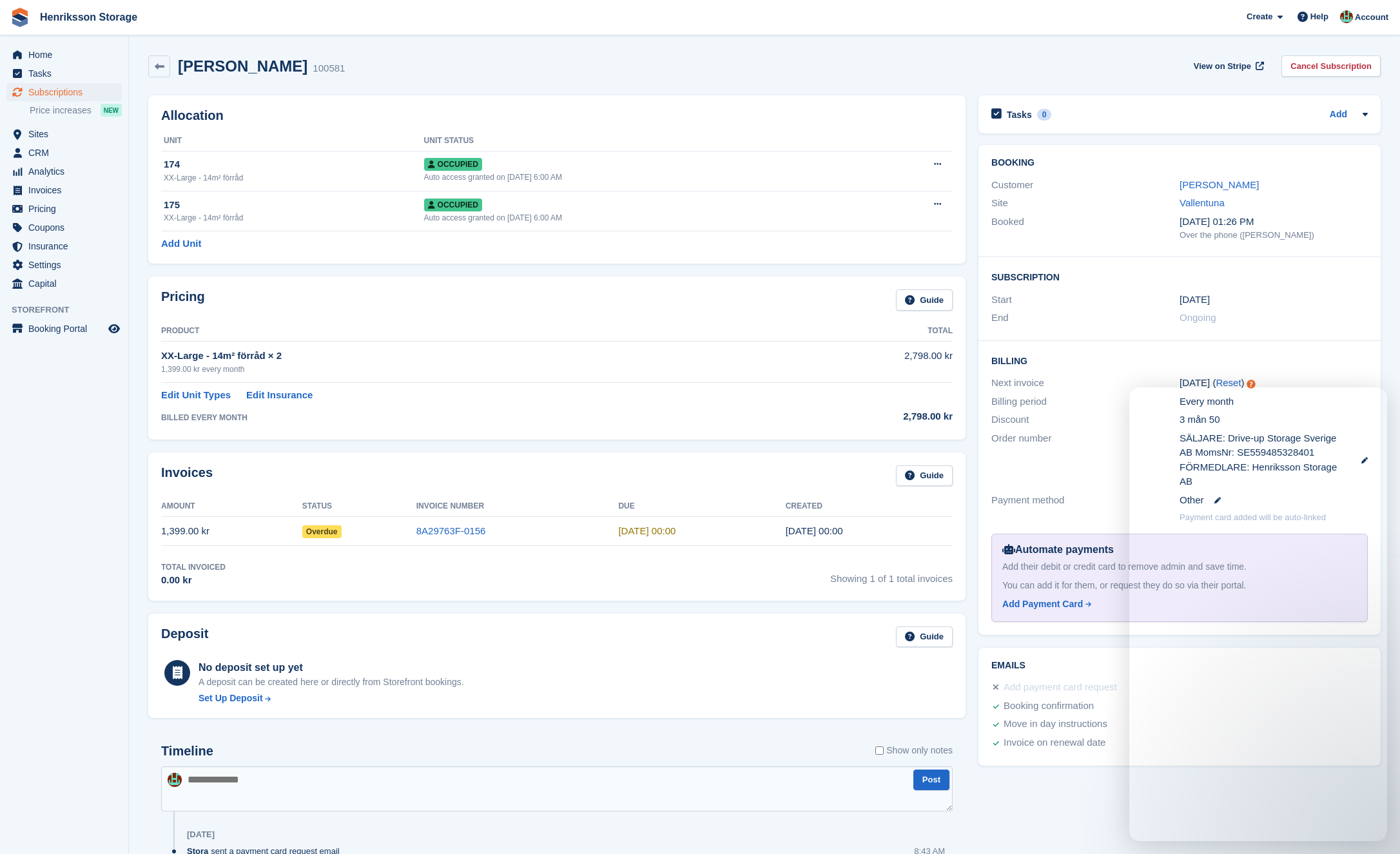 The width and height of the screenshot is (1400, 854). I want to click on th: Product, so click(459, 332).